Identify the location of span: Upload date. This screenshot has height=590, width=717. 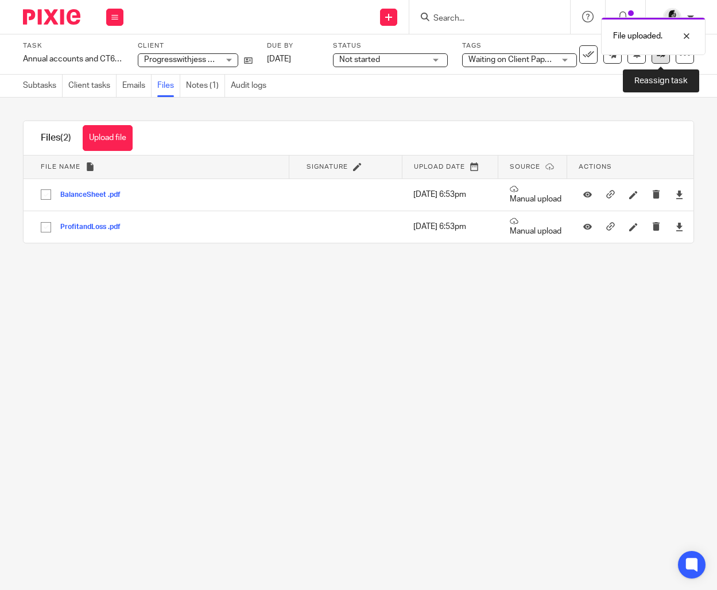
(439, 166).